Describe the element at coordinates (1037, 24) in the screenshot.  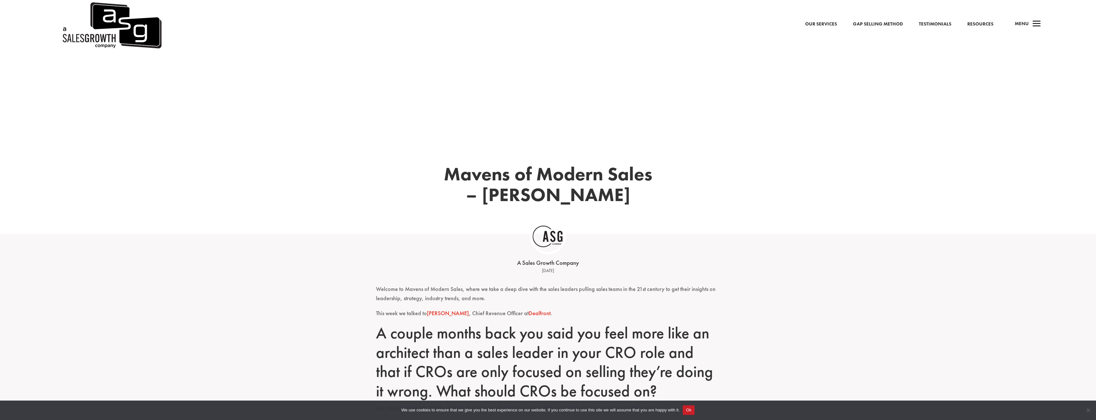
I see `span: a` at that location.